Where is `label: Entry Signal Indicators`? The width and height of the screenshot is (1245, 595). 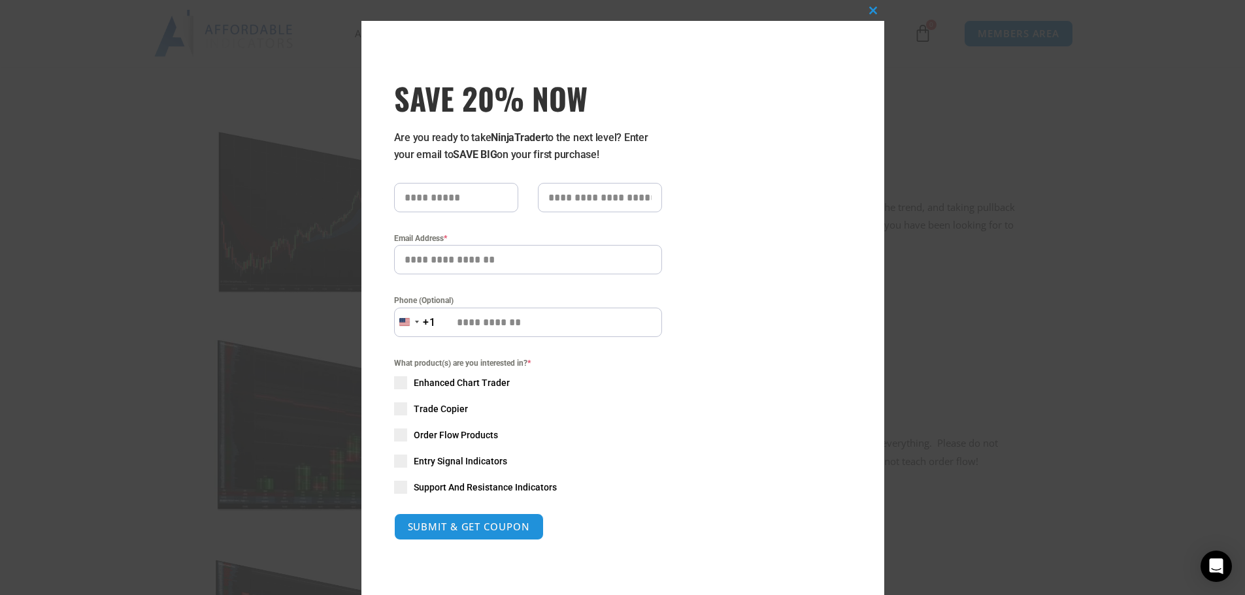
label: Entry Signal Indicators is located at coordinates (528, 461).